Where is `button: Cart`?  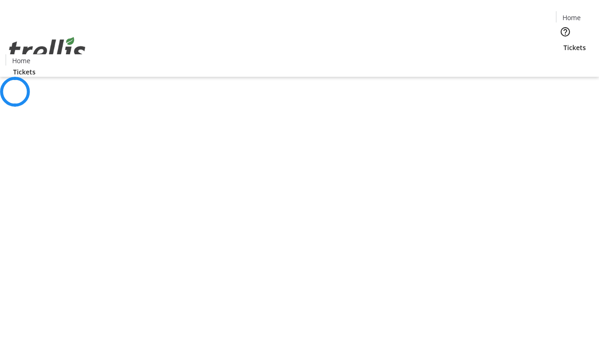 button: Cart is located at coordinates (565, 62).